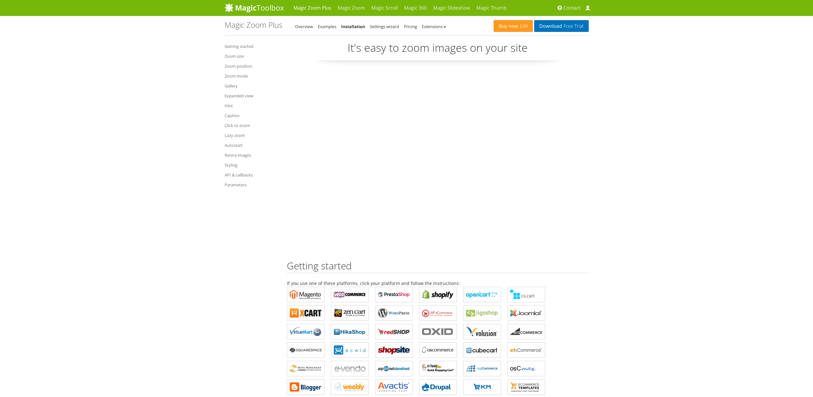 The image size is (813, 397). Describe the element at coordinates (251, 175) in the screenshot. I see `a: API & callbacks` at that location.